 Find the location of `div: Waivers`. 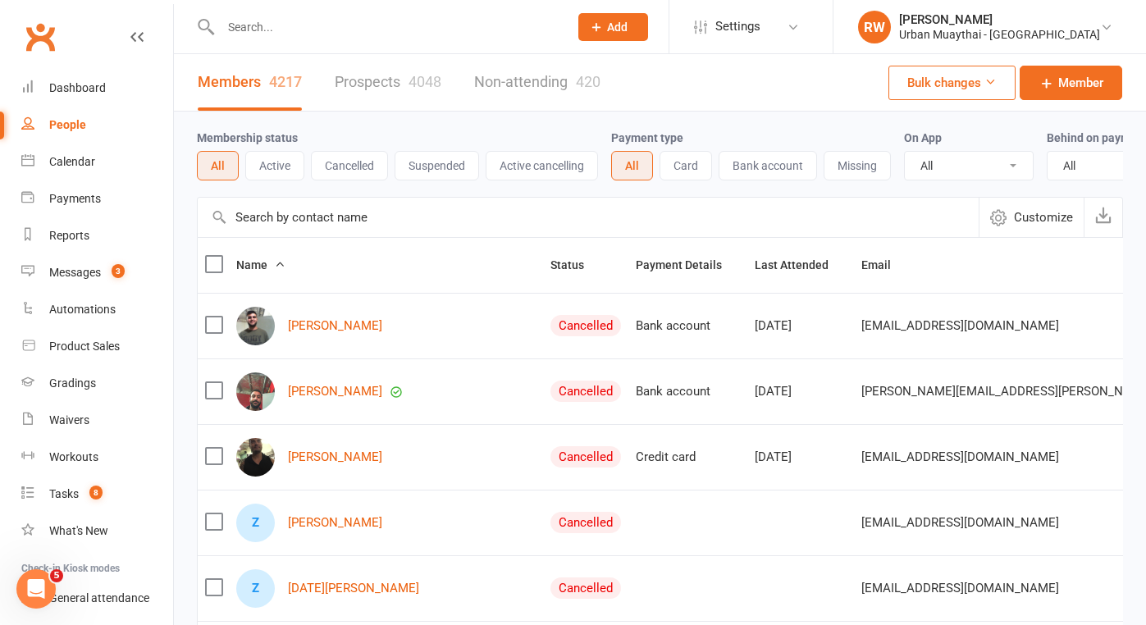

div: Waivers is located at coordinates (69, 420).